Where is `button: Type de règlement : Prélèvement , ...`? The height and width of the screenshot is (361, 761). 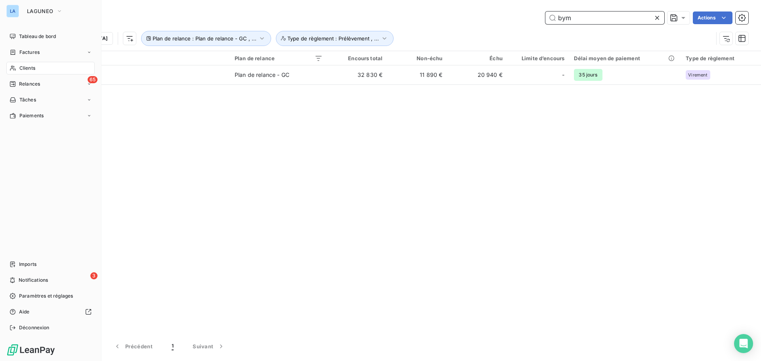 button: Type de règlement : Prélèvement , ... is located at coordinates (335, 38).